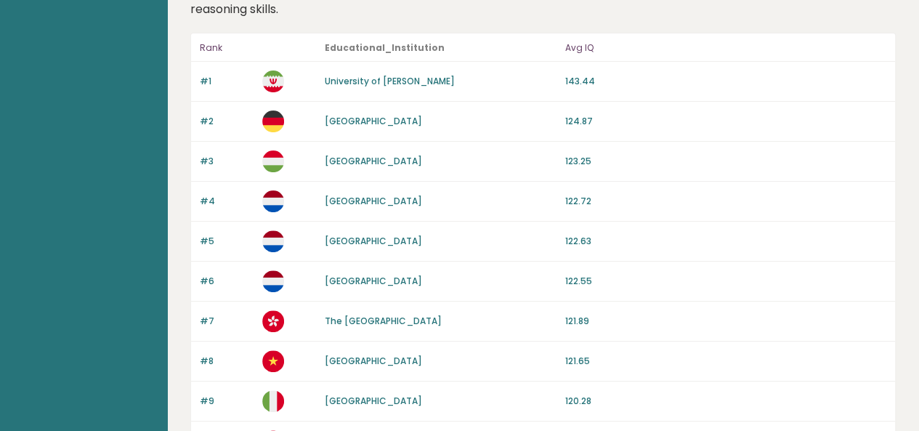  I want to click on p: 122.72, so click(726, 201).